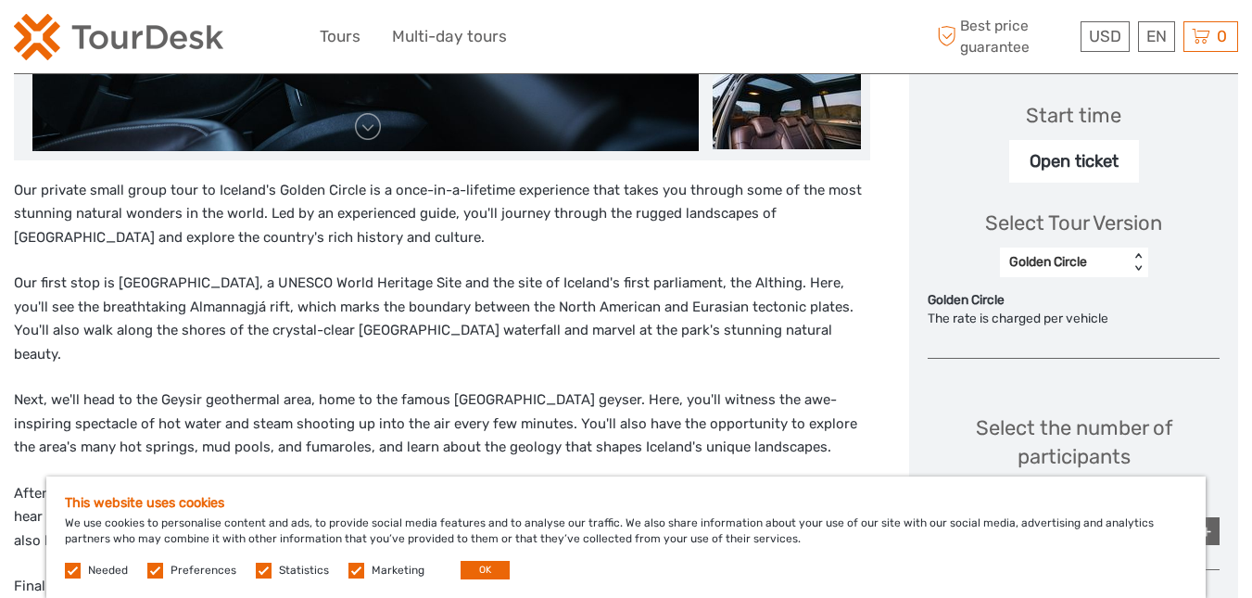 This screenshot has height=598, width=1252. What do you see at coordinates (625, 502) in the screenshot?
I see `h5: This website uses cookies` at bounding box center [625, 502].